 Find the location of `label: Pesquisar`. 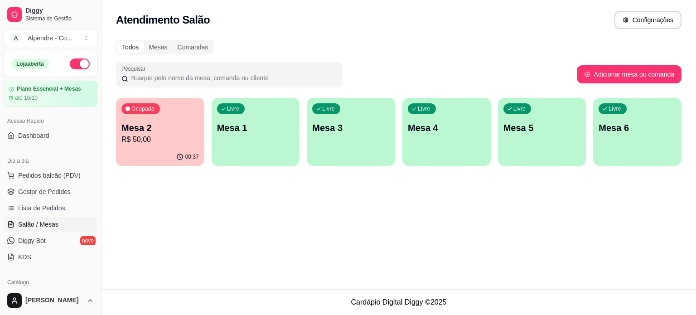

label: Pesquisar is located at coordinates (135, 68).